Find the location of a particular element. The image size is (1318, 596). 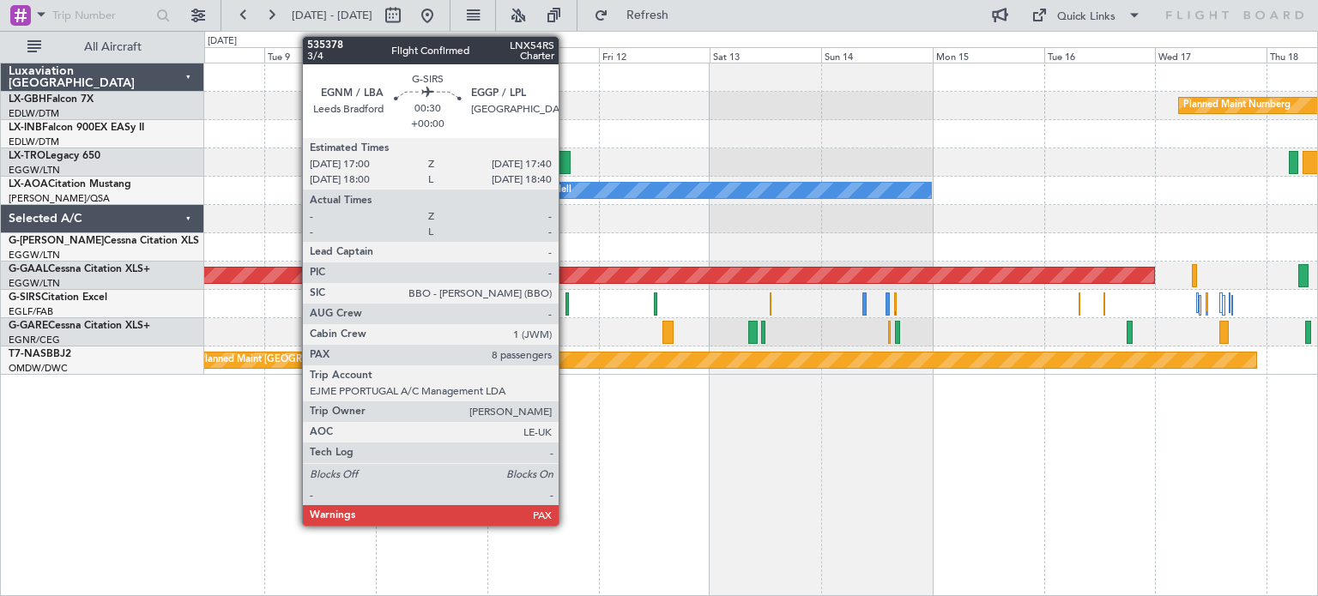

div: Tue 16 is located at coordinates (1100, 55).